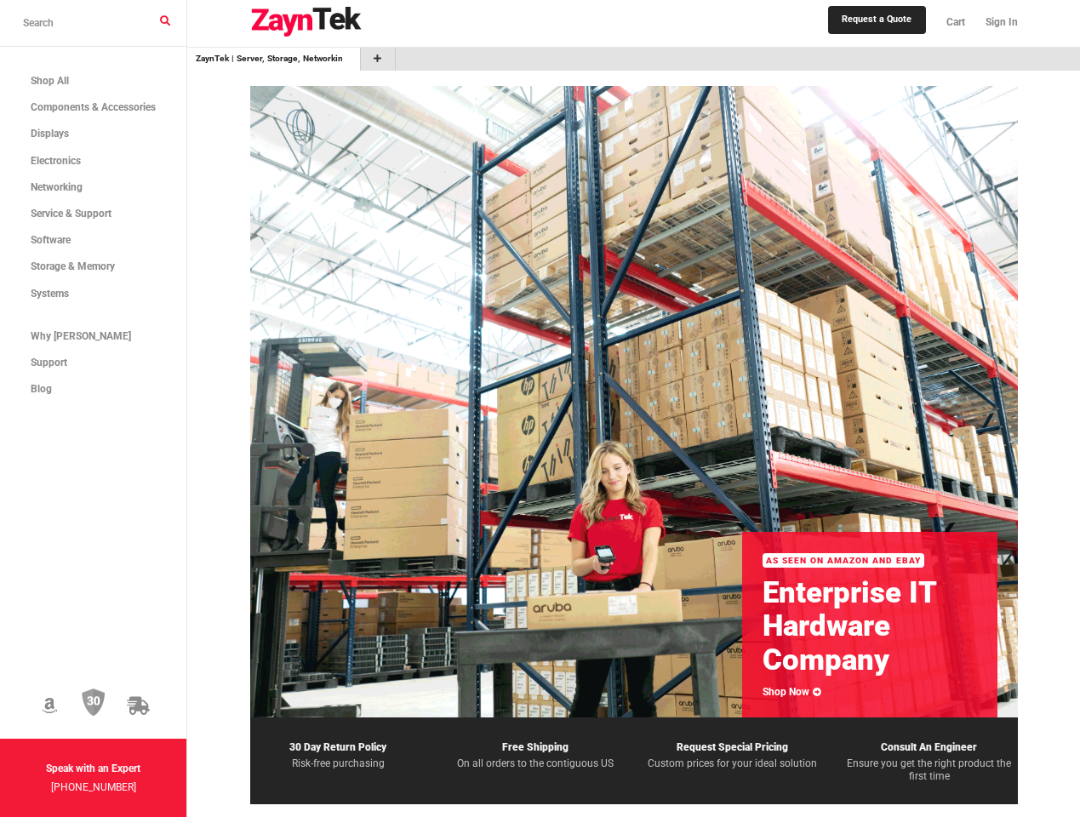  Describe the element at coordinates (49, 363) in the screenshot. I see `span: Support` at that location.